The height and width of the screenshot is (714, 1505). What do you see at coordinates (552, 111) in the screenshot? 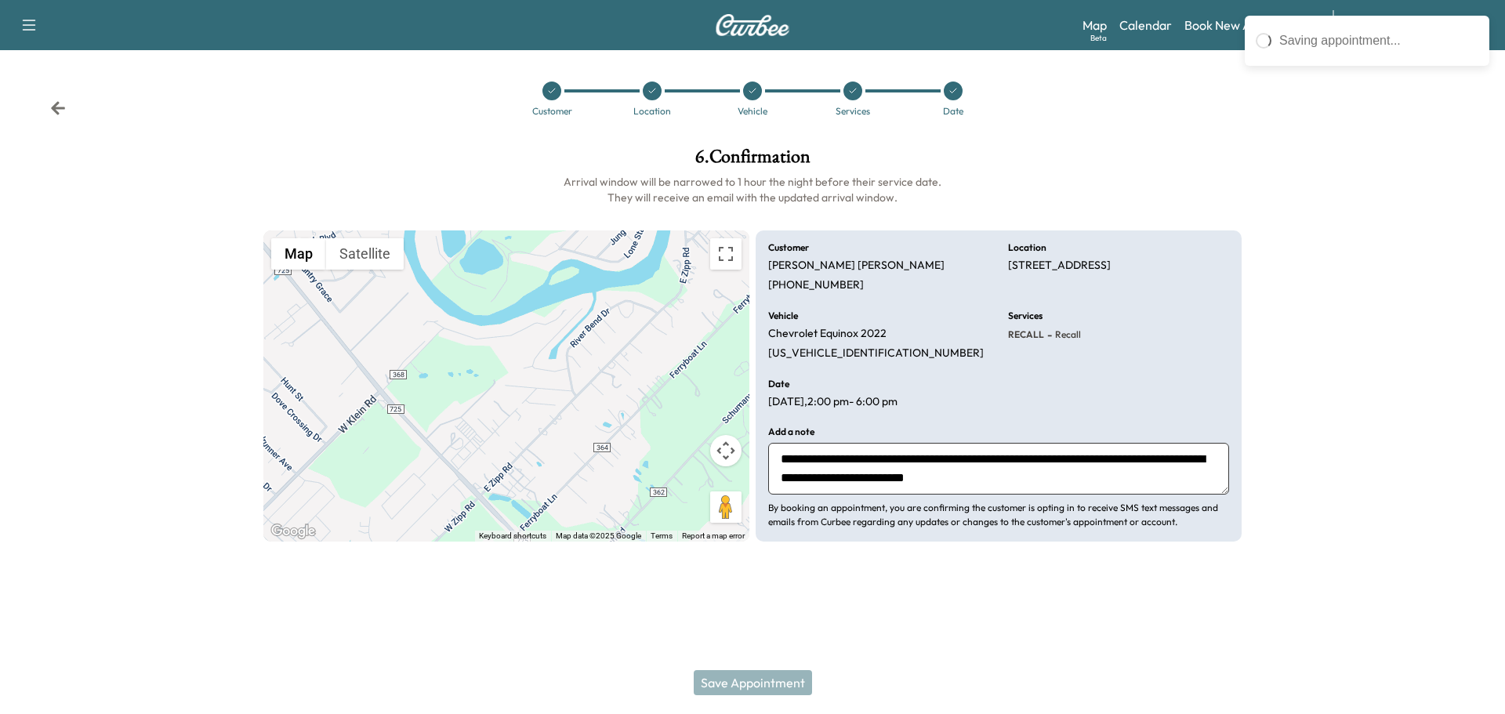
I see `div: Customer` at bounding box center [552, 111].